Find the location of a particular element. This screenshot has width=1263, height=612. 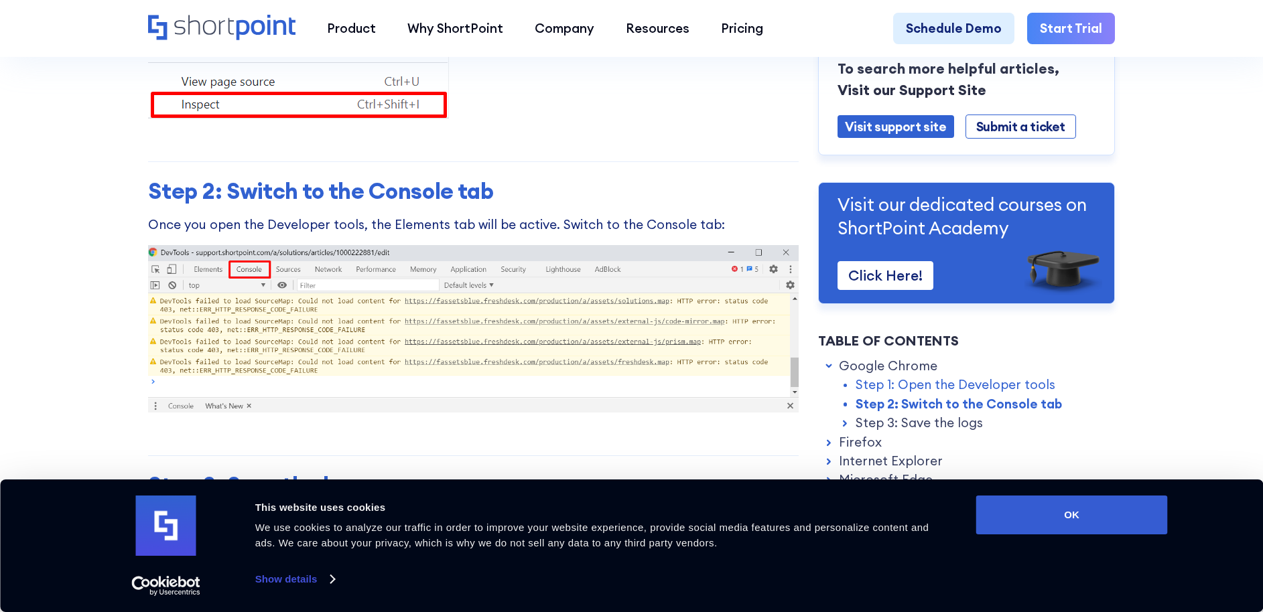

h3: Step 3: Save the logs is located at coordinates (473, 486).